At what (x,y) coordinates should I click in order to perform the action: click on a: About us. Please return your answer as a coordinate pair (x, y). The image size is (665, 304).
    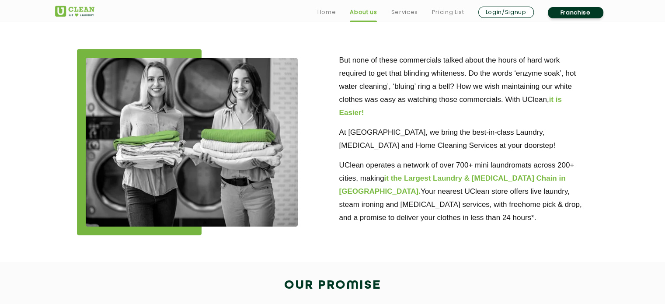
    Looking at the image, I should click on (363, 12).